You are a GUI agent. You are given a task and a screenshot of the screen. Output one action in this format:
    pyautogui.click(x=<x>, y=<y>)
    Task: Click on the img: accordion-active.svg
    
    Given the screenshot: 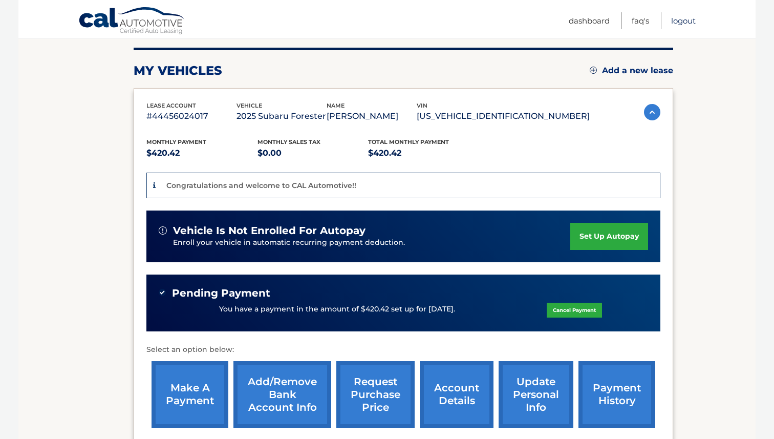 What is the action you would take?
    pyautogui.click(x=652, y=112)
    